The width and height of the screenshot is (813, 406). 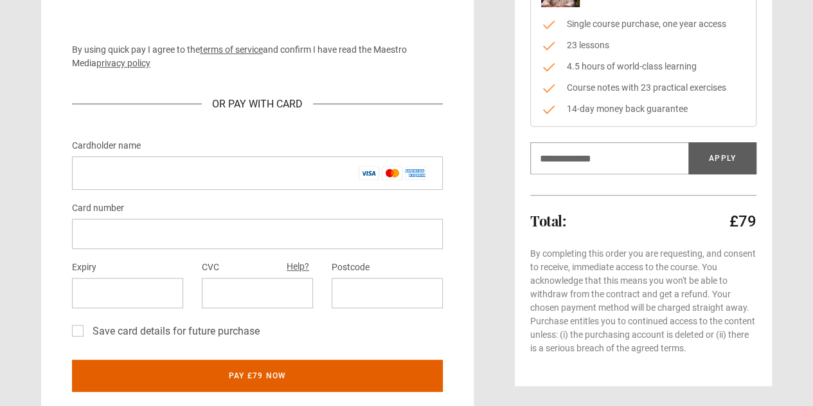 What do you see at coordinates (643, 24) in the screenshot?
I see `li: Single course purchase, one year access` at bounding box center [643, 24].